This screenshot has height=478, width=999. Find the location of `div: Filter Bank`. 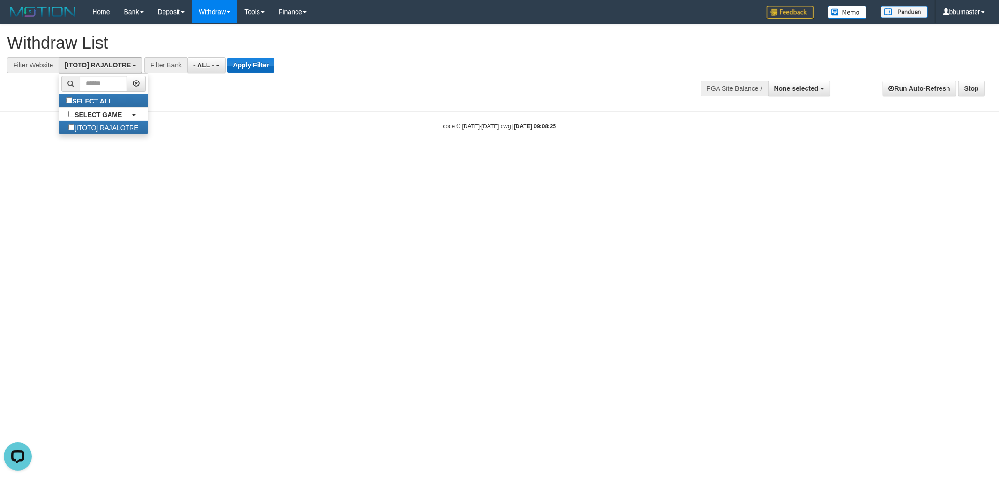

div: Filter Bank is located at coordinates (166, 65).